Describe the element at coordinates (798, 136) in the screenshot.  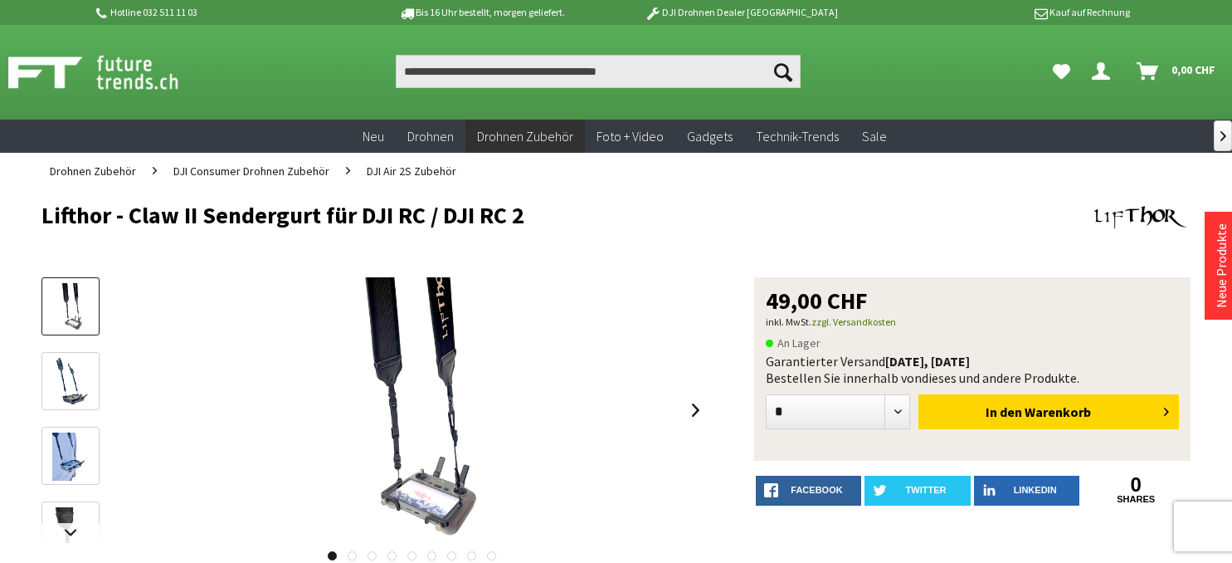
I see `a: Technik-Trends` at that location.